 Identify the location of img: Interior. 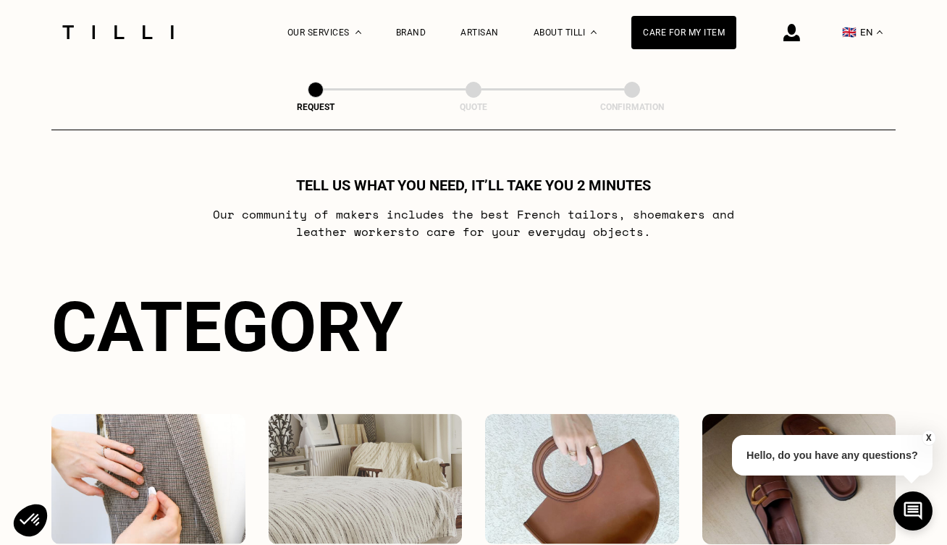
(366, 479).